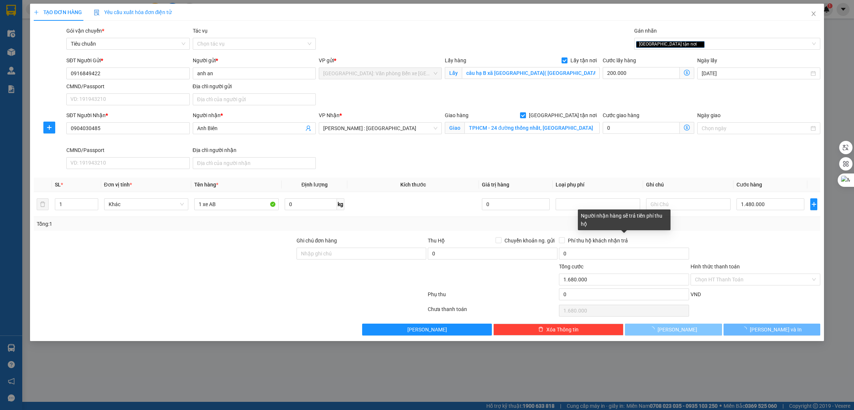 The width and height of the screenshot is (854, 410). I want to click on strong: CSKH:, so click(30, 28).